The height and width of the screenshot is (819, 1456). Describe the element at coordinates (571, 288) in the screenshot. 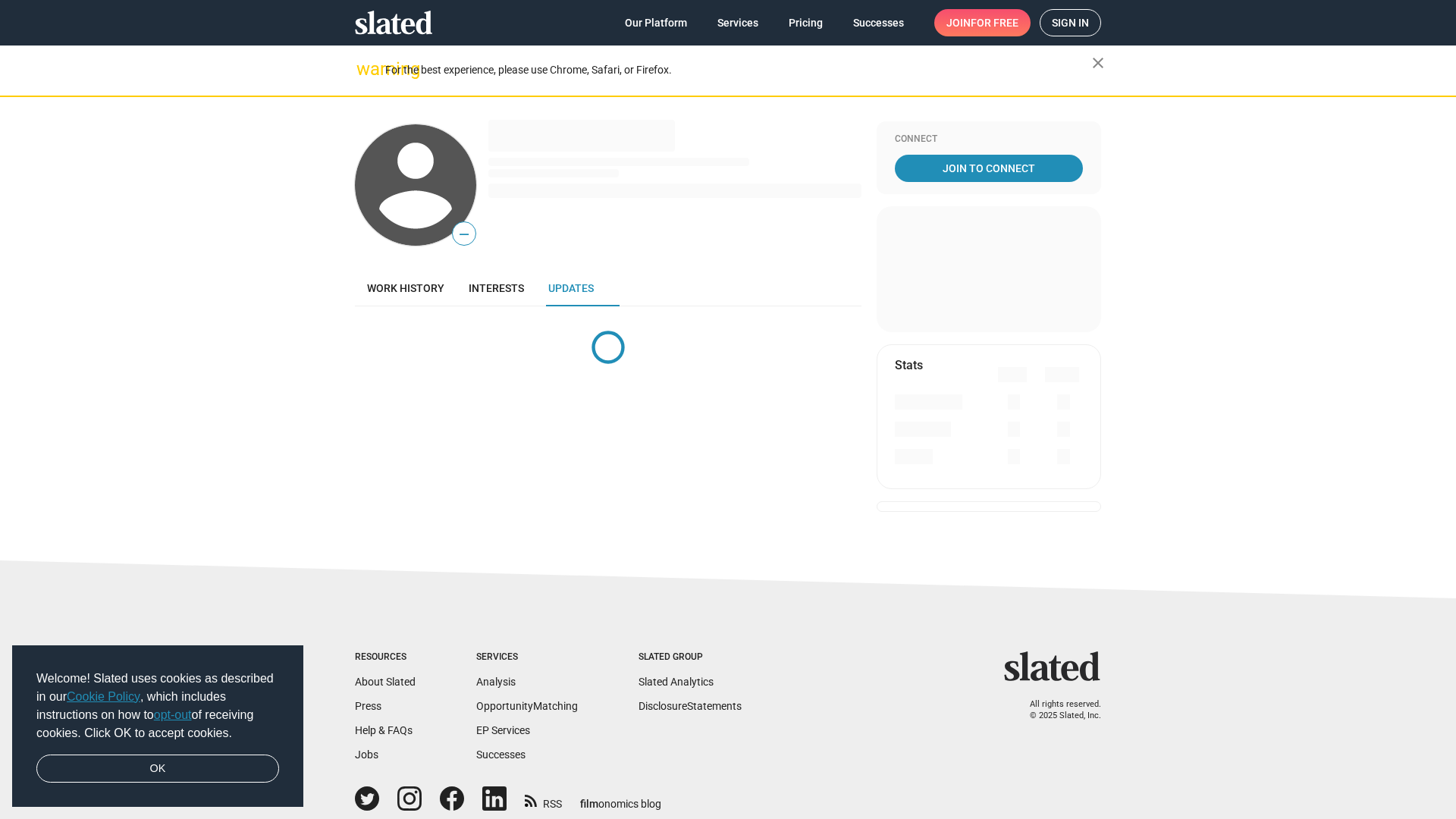

I see `a: Updates` at that location.